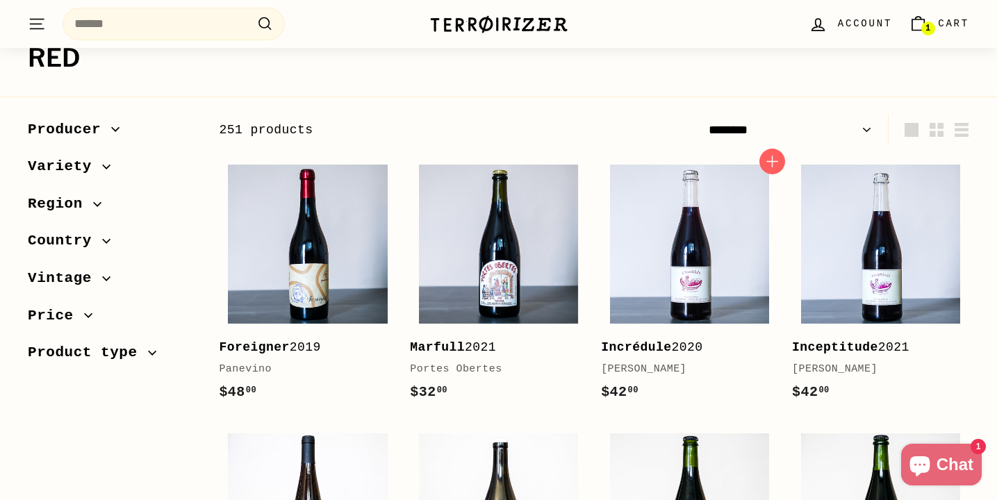 This screenshot has height=500, width=997. What do you see at coordinates (88, 353) in the screenshot?
I see `span: Product type` at bounding box center [88, 353].